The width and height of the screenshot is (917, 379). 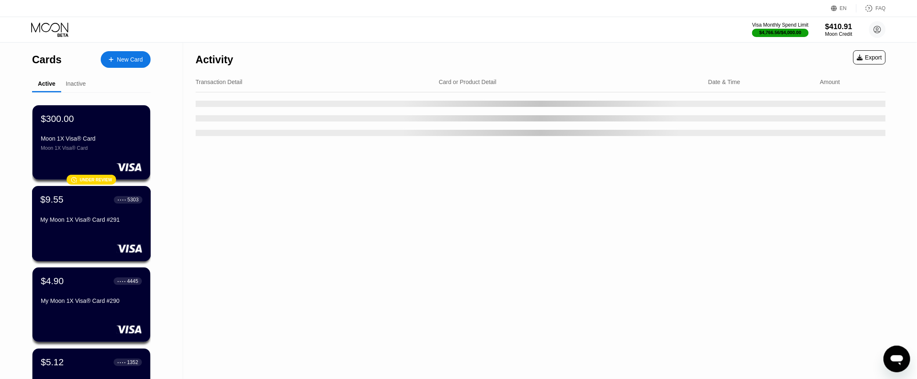 I want to click on div: $9.55● ● ● ●5303My Moon 1X Visa® Card #291, so click(x=91, y=223).